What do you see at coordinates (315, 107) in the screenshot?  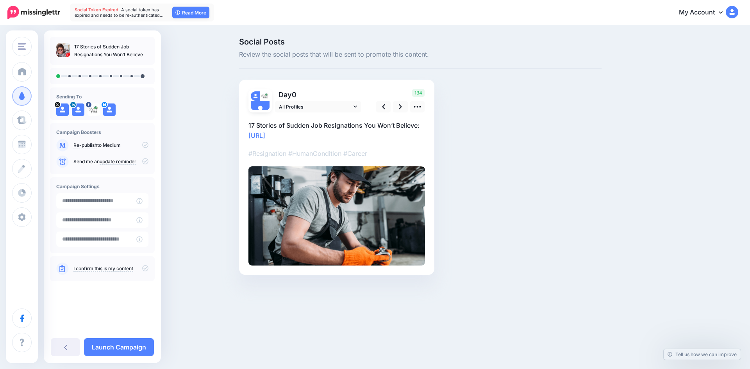 I see `span: All Profiles` at bounding box center [315, 107].